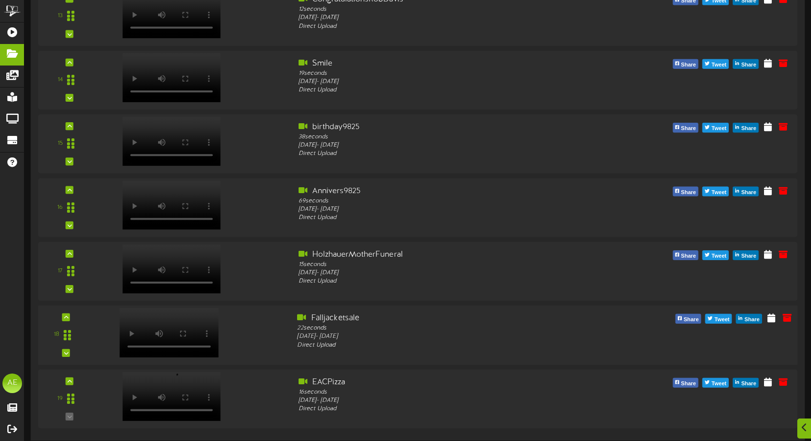 The width and height of the screenshot is (811, 441). What do you see at coordinates (449, 265) in the screenshot?
I see `div: 15 seconds` at bounding box center [449, 265].